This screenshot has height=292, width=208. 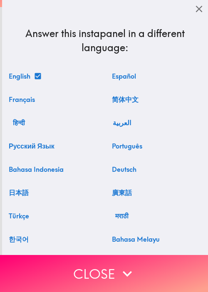 I want to click on h4: Answer this instapanel in a different language:, so click(x=105, y=40).